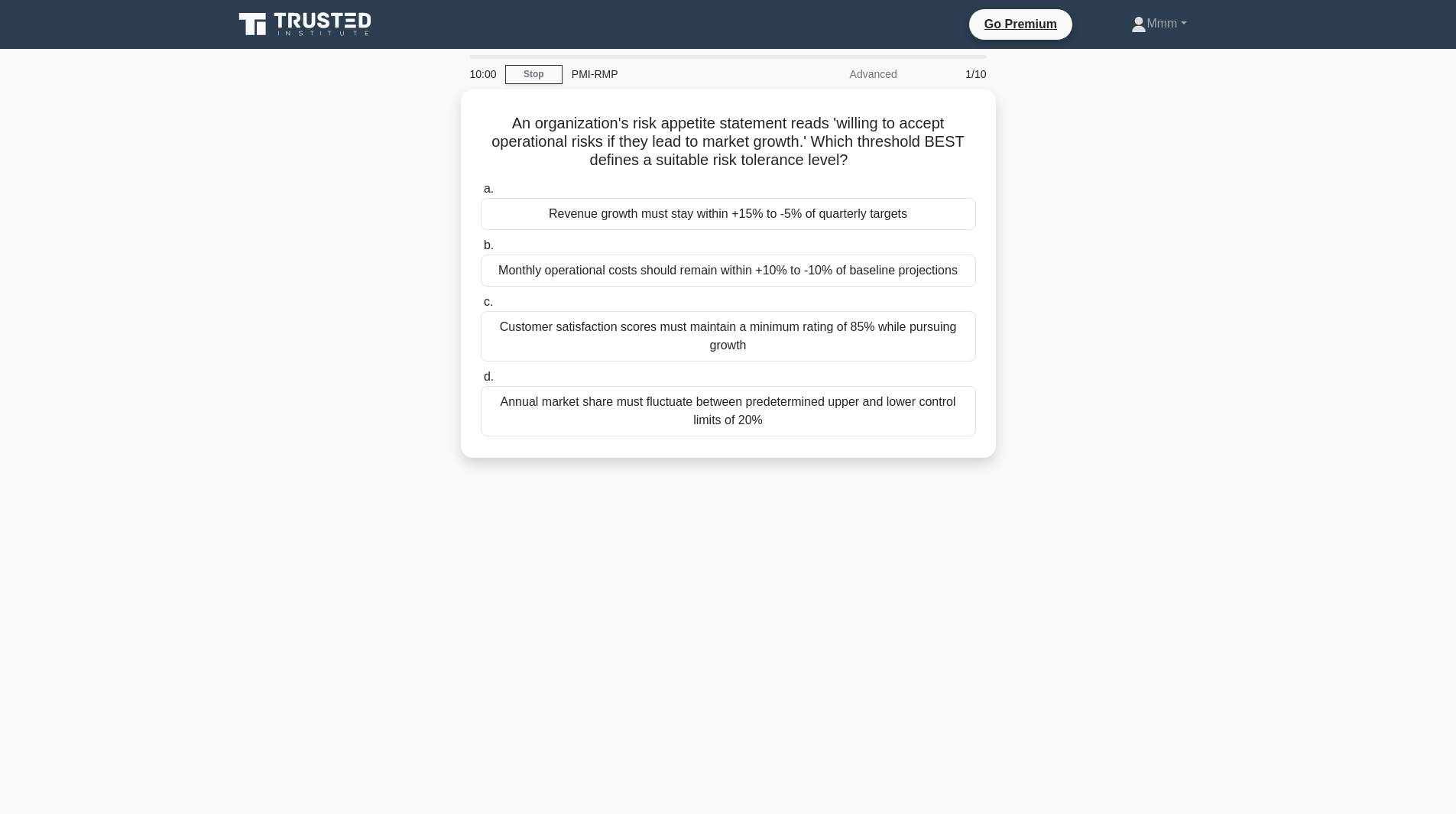  Describe the element at coordinates (488, 376) in the screenshot. I see `span: d.` at that location.